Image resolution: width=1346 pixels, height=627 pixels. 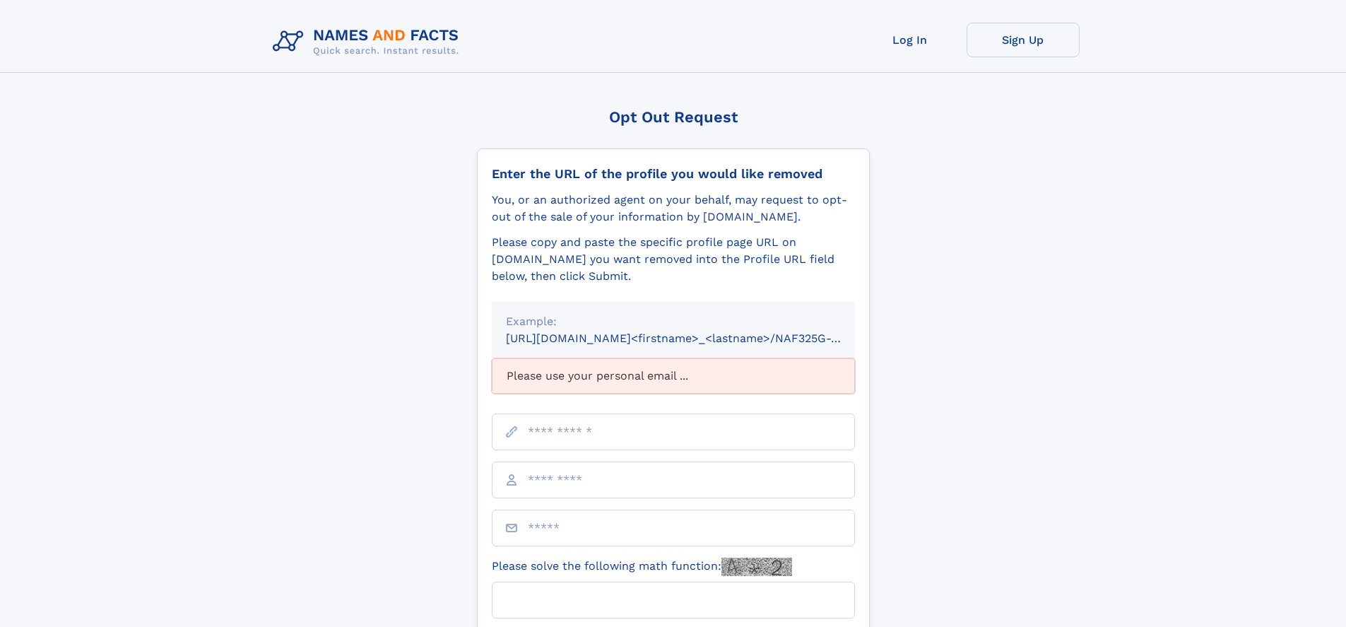 I want to click on div: Please use your personal email ..., so click(x=674, y=376).